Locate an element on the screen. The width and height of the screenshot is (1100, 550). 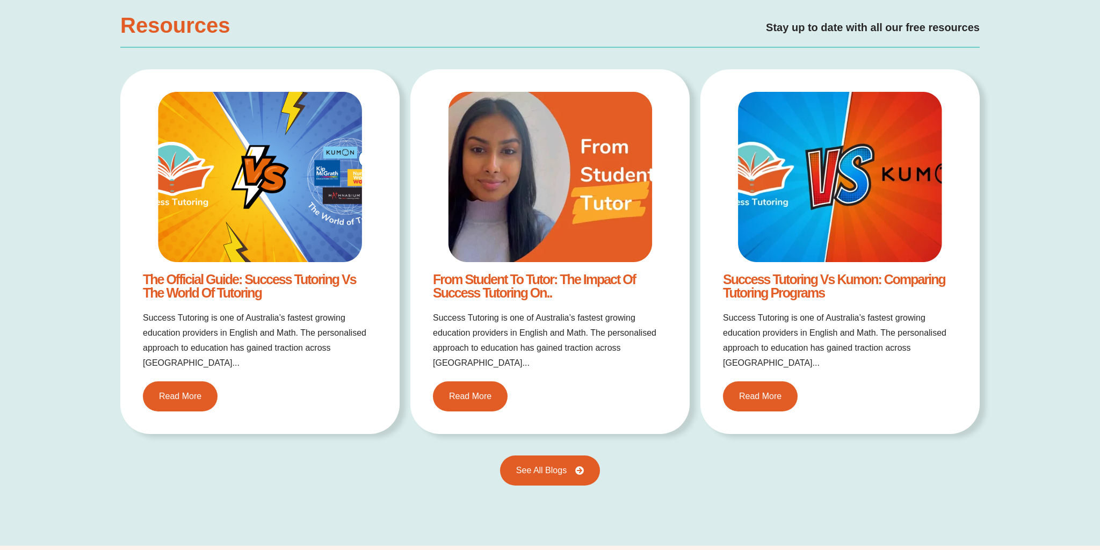
h3: Resources is located at coordinates (197, 25).